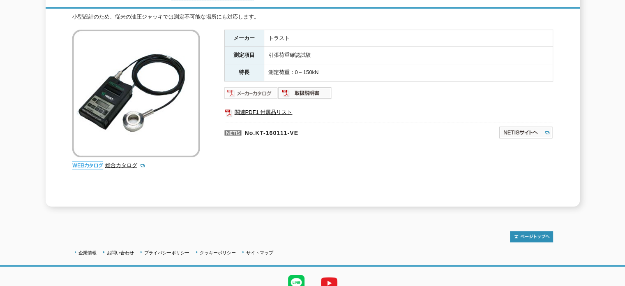  I want to click on a: 関連PDF1 付属品リスト, so click(389, 112).